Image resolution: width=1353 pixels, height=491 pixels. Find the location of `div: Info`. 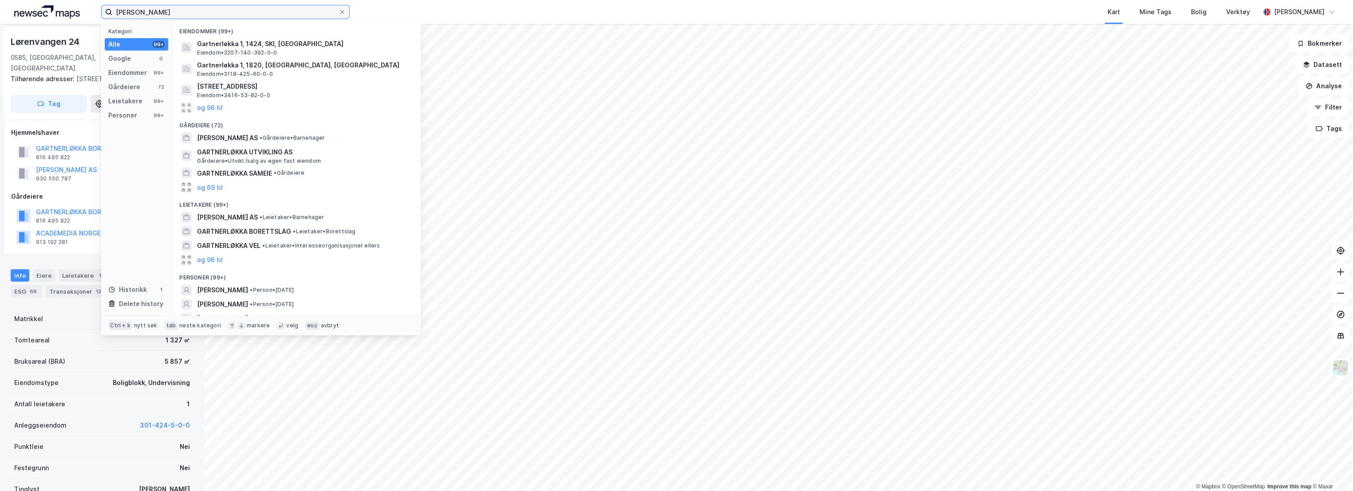

div: Info is located at coordinates (20, 276).